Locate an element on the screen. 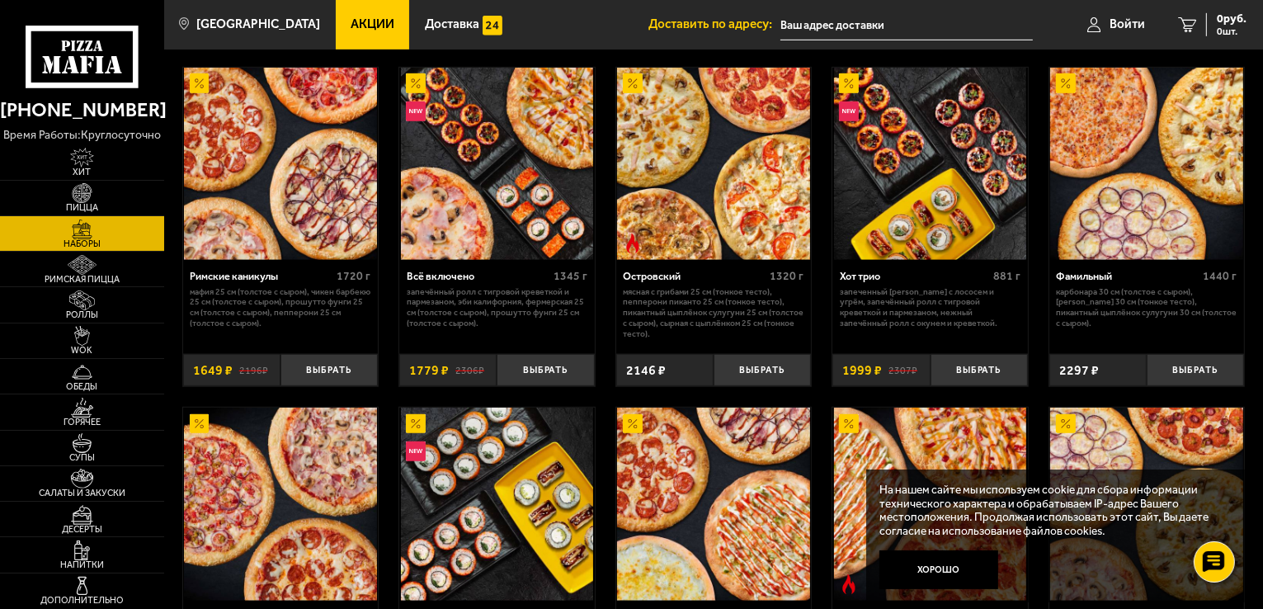 This screenshot has width=1263, height=609. a: АкционныйНовинкаВсё включено is located at coordinates (497, 164).